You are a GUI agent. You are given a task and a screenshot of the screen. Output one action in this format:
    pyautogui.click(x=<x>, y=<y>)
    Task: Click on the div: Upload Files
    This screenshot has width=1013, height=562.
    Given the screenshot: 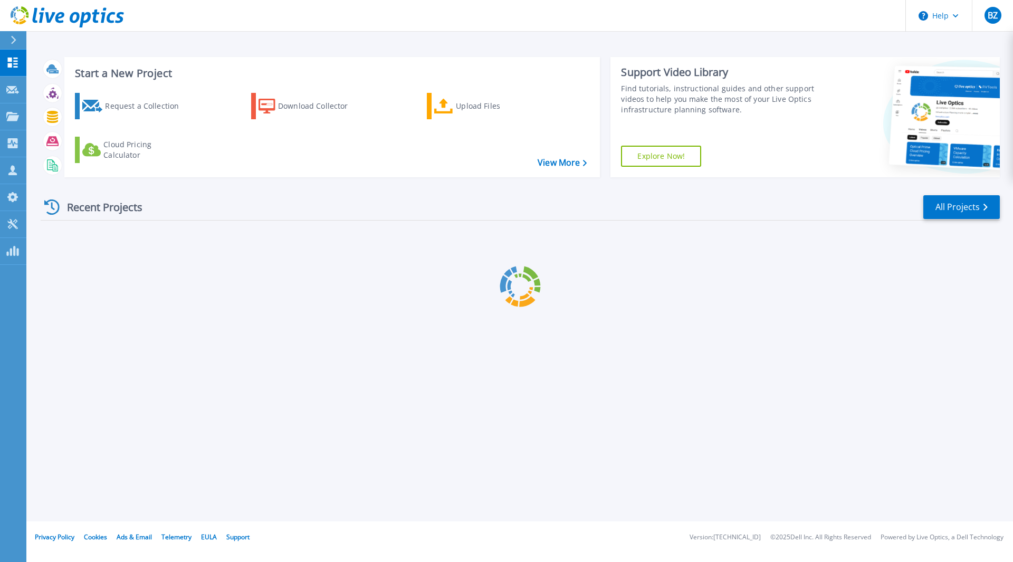 What is the action you would take?
    pyautogui.click(x=498, y=106)
    